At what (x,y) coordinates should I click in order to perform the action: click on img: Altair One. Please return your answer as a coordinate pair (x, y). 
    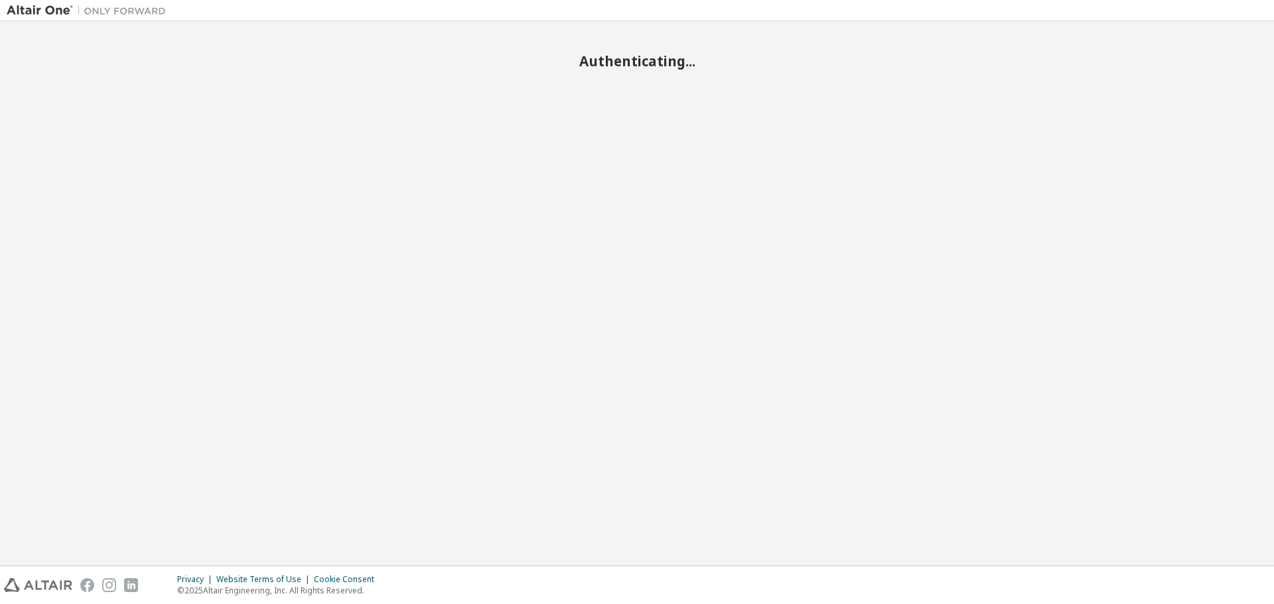
    Looking at the image, I should click on (90, 11).